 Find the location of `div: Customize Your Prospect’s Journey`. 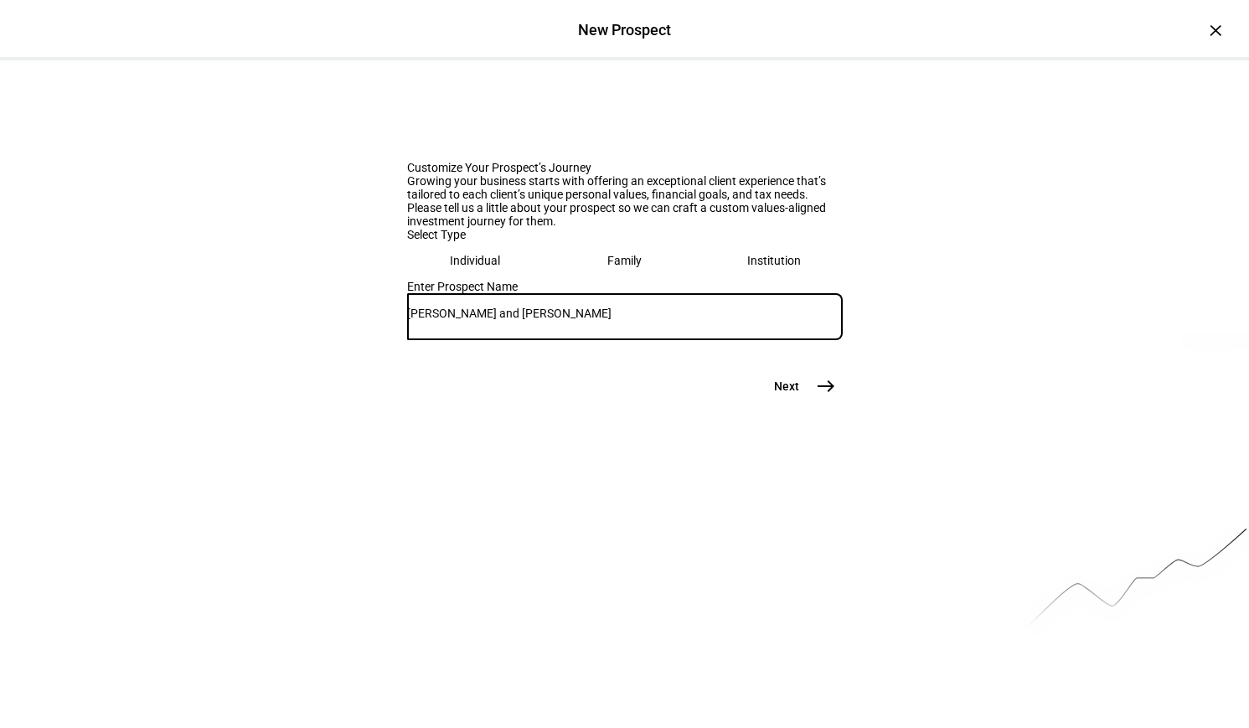

div: Customize Your Prospect’s Journey is located at coordinates (625, 168).